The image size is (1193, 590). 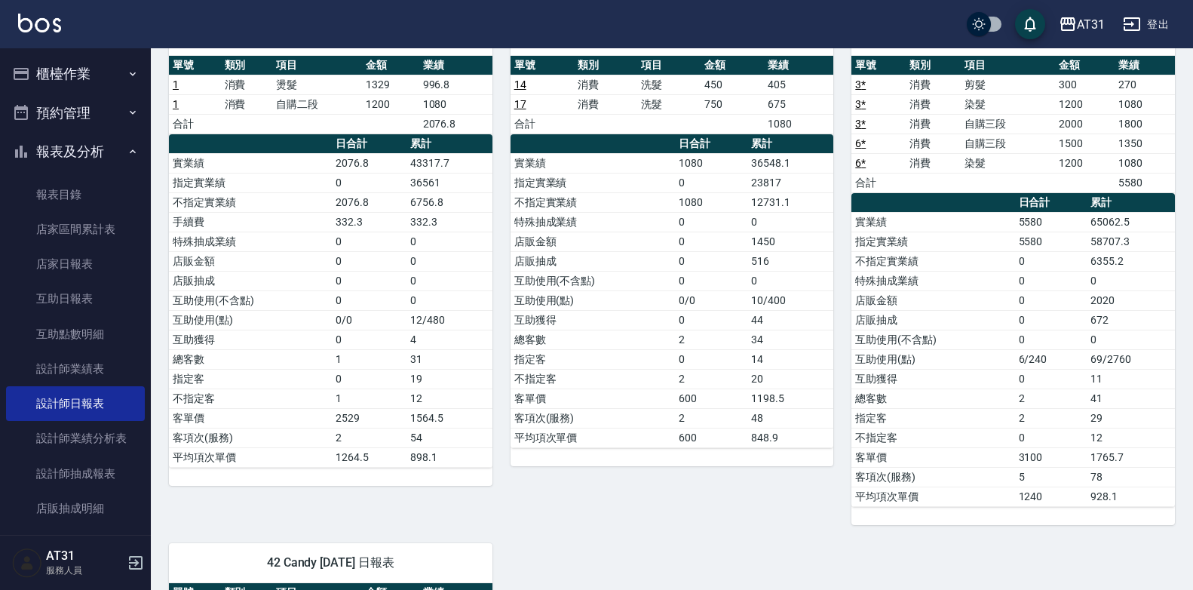 What do you see at coordinates (1131, 457) in the screenshot?
I see `td: 1765.7` at bounding box center [1131, 457].